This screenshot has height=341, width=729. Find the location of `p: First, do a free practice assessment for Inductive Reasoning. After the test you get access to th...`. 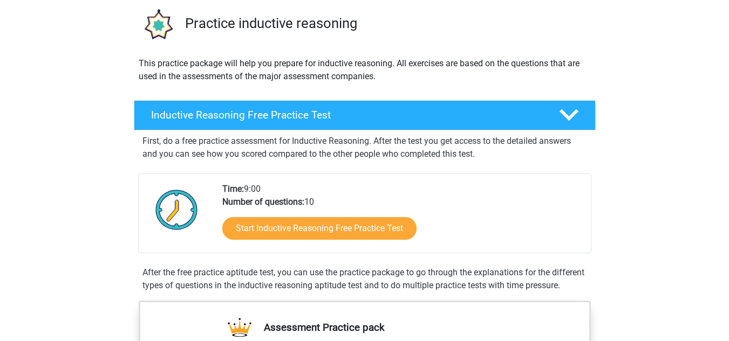

p: First, do a free practice assessment for Inductive Reasoning. After the test you get access to th... is located at coordinates (365, 148).